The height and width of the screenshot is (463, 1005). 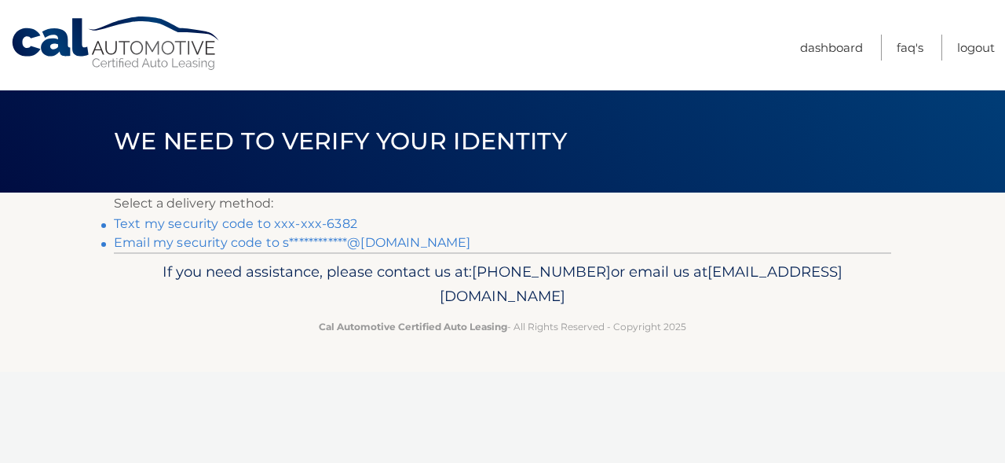 What do you see at coordinates (910, 47) in the screenshot?
I see `a: FAQ's` at bounding box center [910, 47].